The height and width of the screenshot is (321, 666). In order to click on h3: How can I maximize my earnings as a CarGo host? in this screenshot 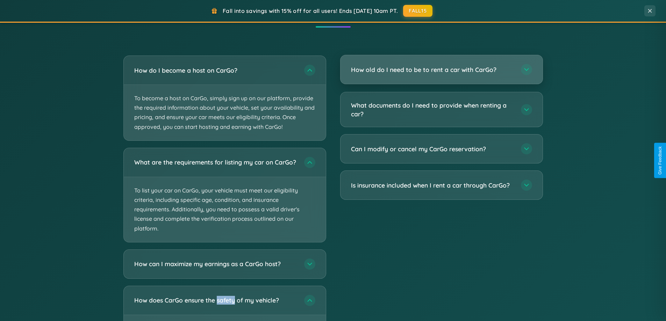, I will do `click(216, 264)`.